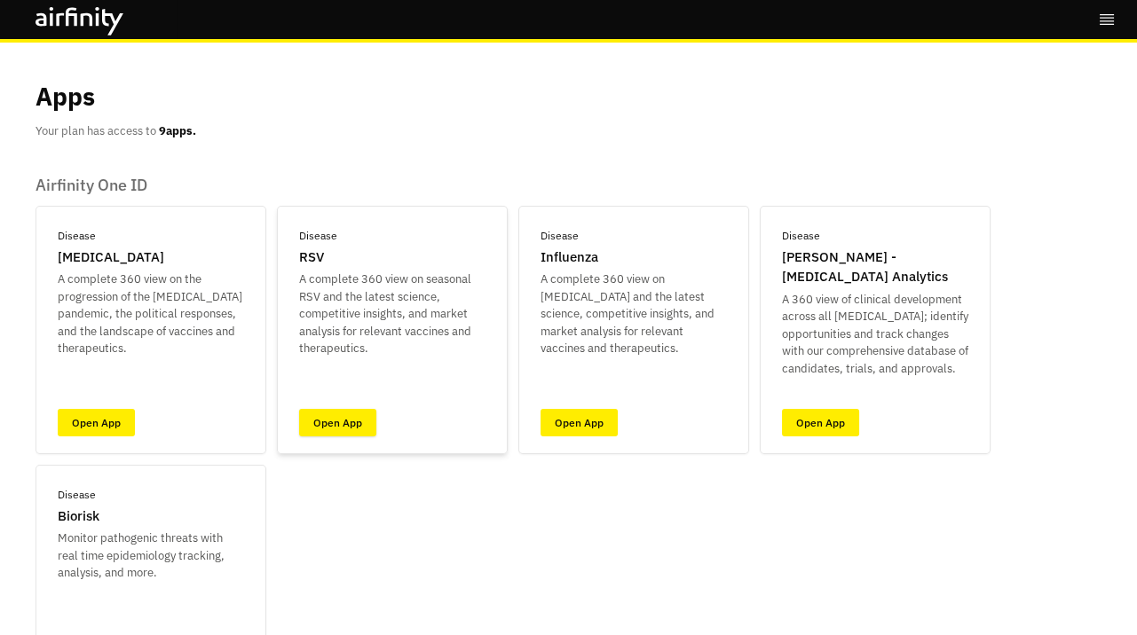 The image size is (1137, 635). I want to click on p: Monitor pathogenic threats with real time epidemiology tracking, analysis, and more., so click(151, 556).